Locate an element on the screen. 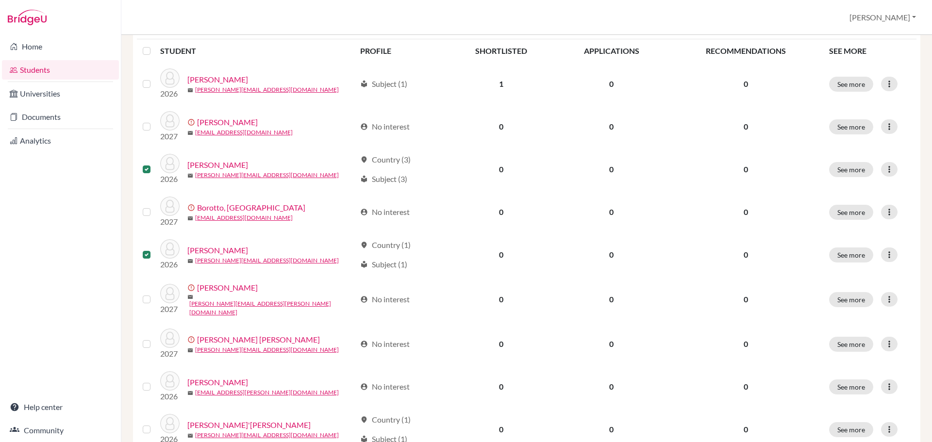 This screenshot has width=932, height=442. div: Country (1) is located at coordinates (385, 420).